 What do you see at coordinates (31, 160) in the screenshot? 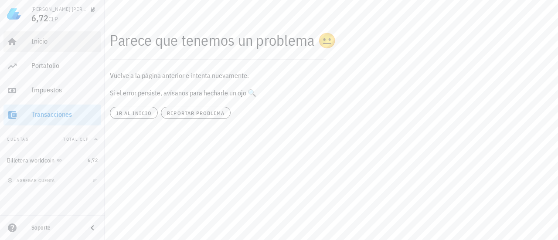
I see `div: Billetera worldcoin` at bounding box center [31, 160].